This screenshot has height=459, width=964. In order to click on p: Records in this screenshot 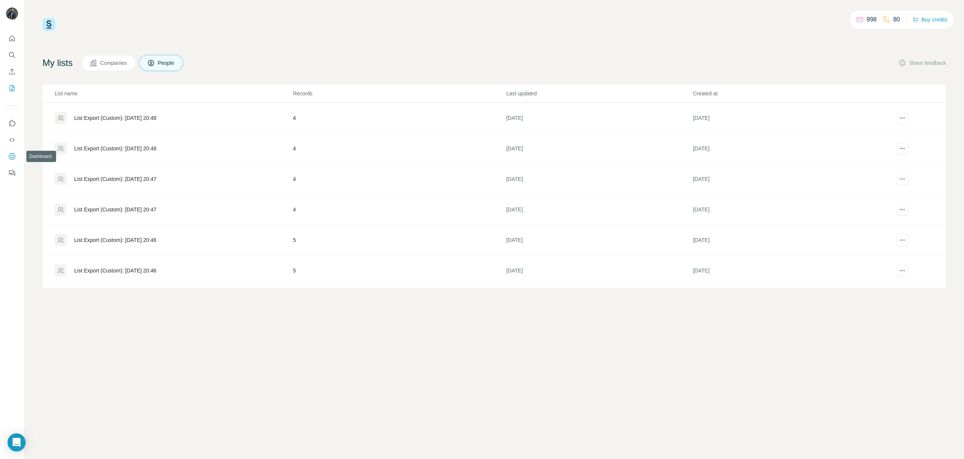, I will do `click(399, 93)`.